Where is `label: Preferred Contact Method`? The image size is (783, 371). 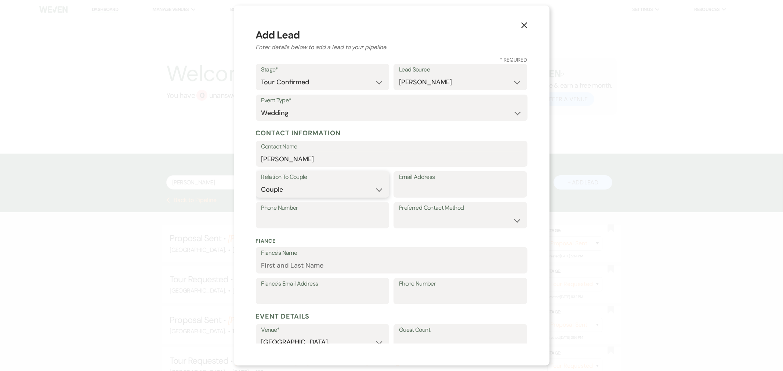
label: Preferred Contact Method is located at coordinates (460, 208).